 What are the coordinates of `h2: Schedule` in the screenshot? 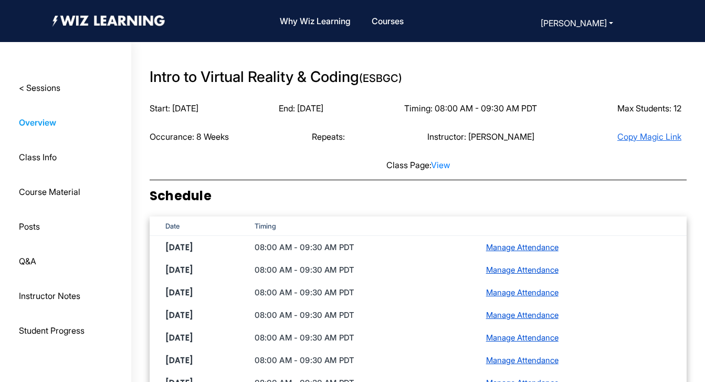 It's located at (297, 196).